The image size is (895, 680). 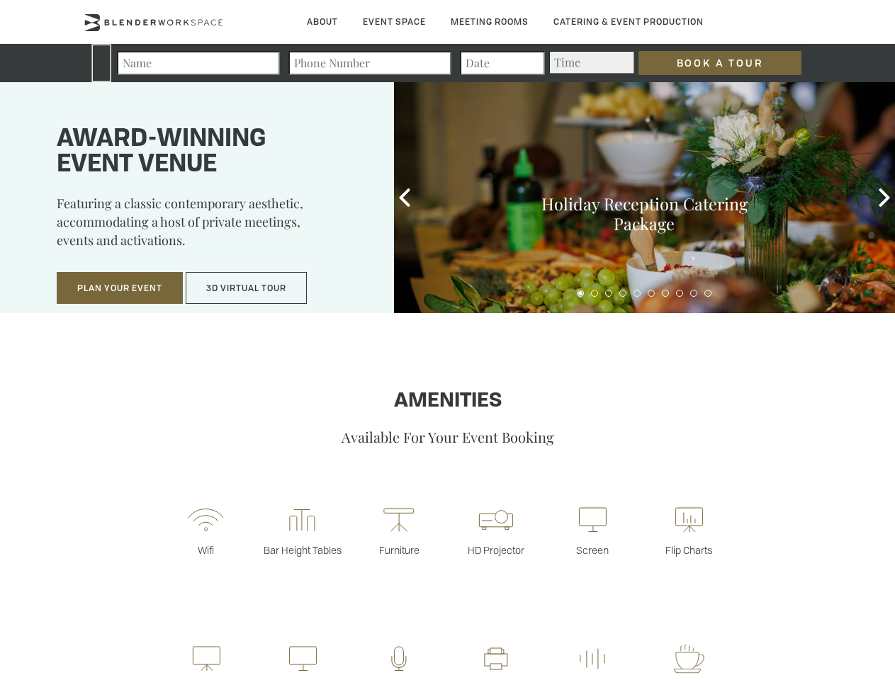 I want to click on button: 3D Virtual Tour, so click(x=246, y=288).